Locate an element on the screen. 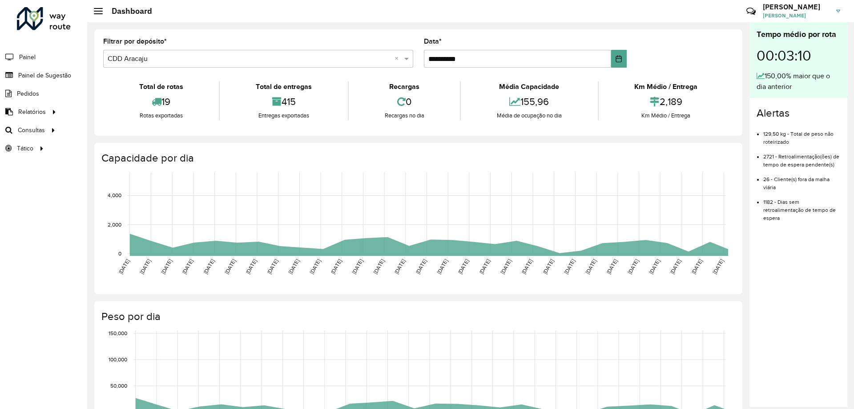 The image size is (854, 409). h2: Dashboard is located at coordinates (127, 11).